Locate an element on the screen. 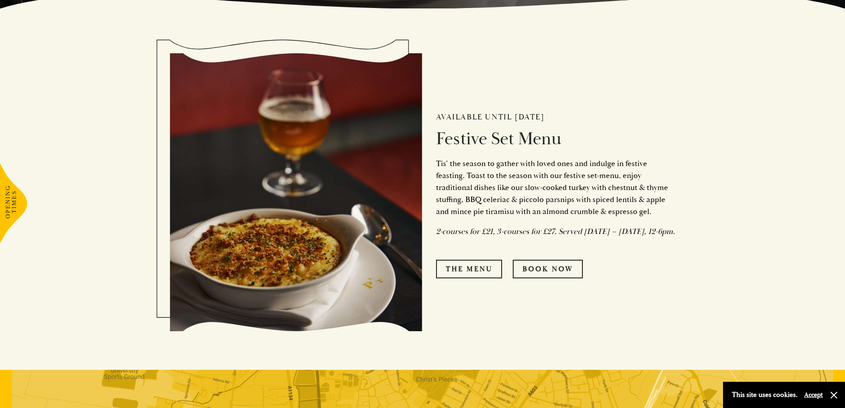 Image resolution: width=845 pixels, height=408 pixels. h2: Festive Set Menu is located at coordinates (556, 139).